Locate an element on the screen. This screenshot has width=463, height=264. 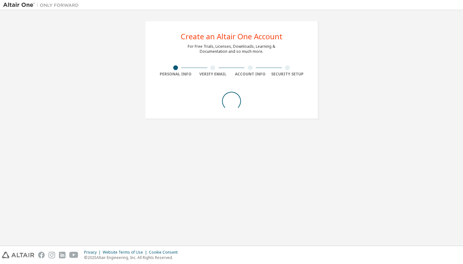
div: Create an Altair One Account is located at coordinates (231, 37).